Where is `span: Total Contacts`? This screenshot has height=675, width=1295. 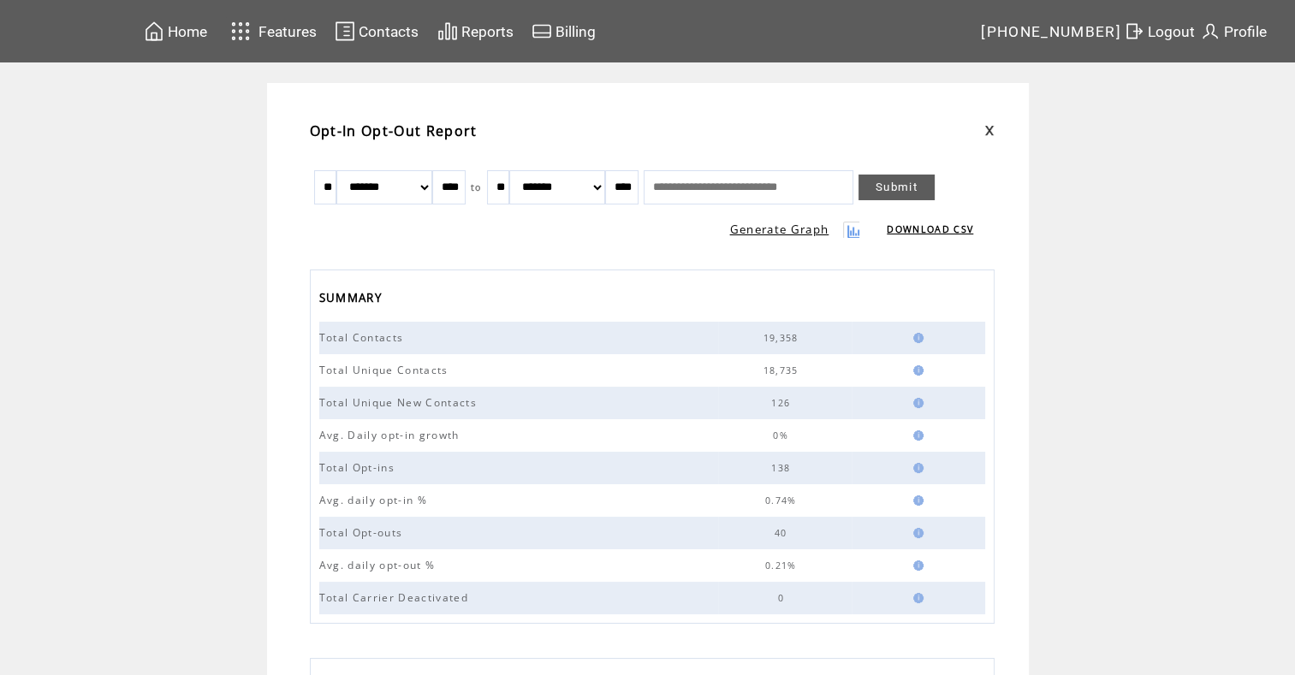
span: Total Contacts is located at coordinates (364, 337).